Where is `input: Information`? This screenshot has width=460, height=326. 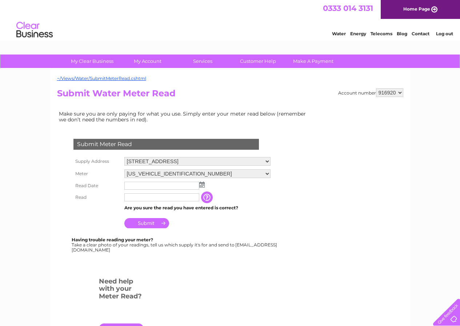
input: Information is located at coordinates (208, 197).